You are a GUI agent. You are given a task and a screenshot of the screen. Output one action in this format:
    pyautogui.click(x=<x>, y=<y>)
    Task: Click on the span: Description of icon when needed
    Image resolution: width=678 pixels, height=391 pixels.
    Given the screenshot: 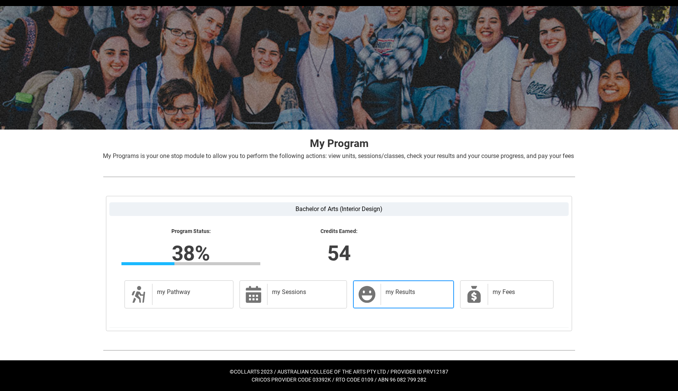 What is the action you would take?
    pyautogui.click(x=138, y=294)
    